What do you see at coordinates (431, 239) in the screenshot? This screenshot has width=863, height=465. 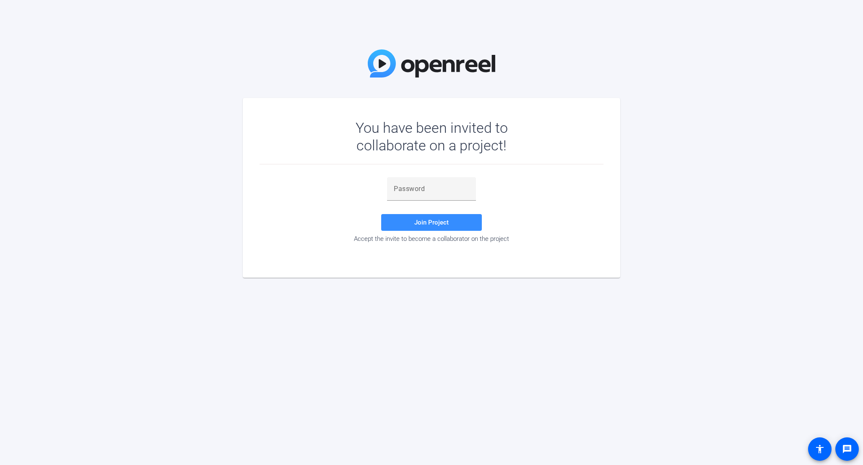 I see `div: Accept the invite to become a collaborator on the project` at bounding box center [431, 239].